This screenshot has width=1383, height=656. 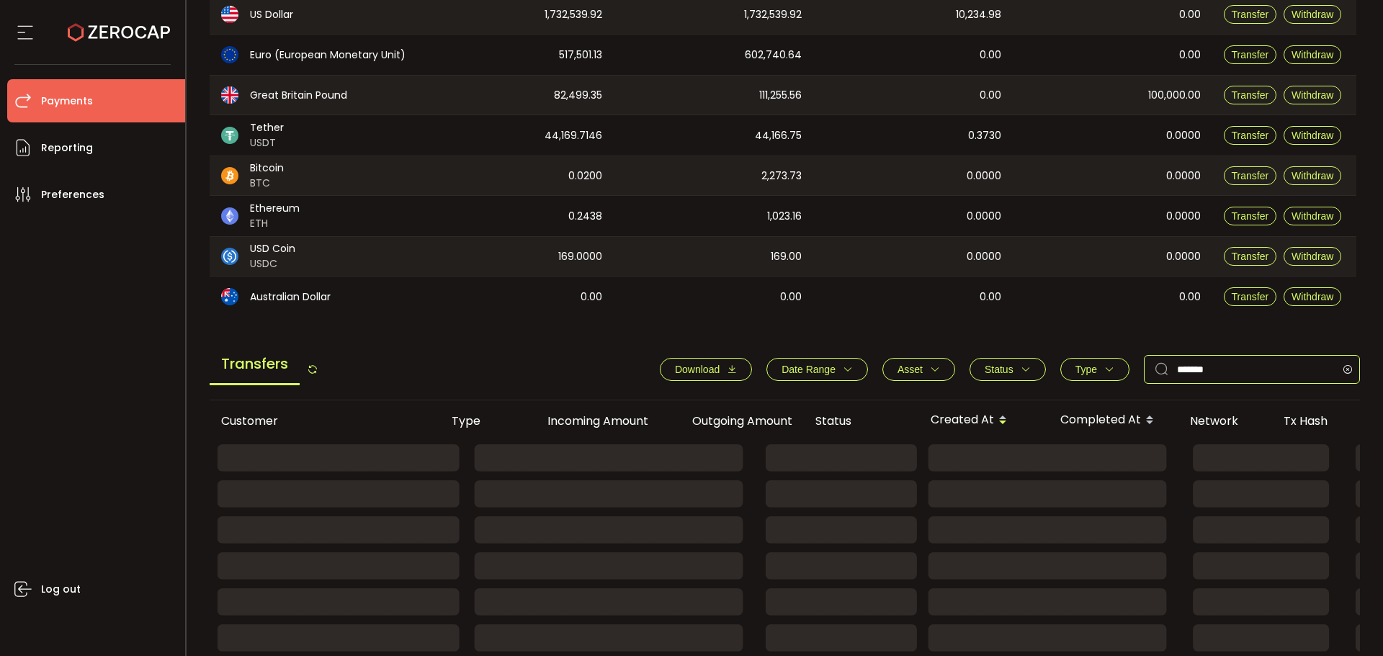 I want to click on span: Euro (European Monetary Unit), so click(x=328, y=55).